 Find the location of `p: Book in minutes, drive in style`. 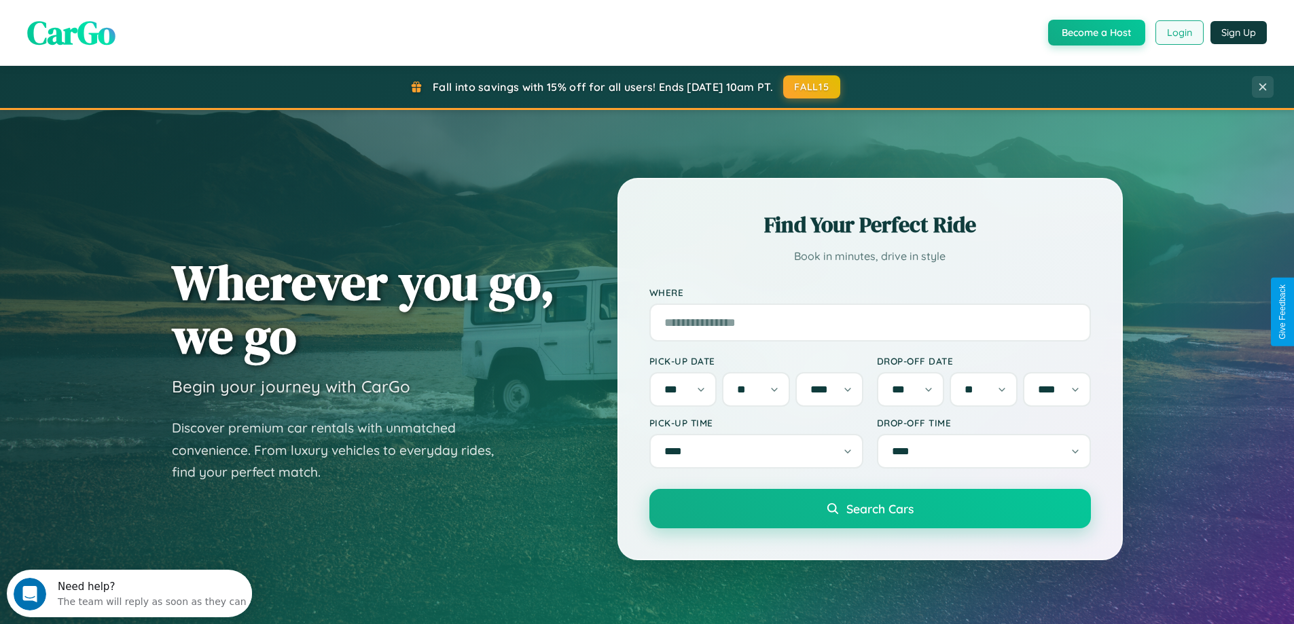

p: Book in minutes, drive in style is located at coordinates (870, 256).